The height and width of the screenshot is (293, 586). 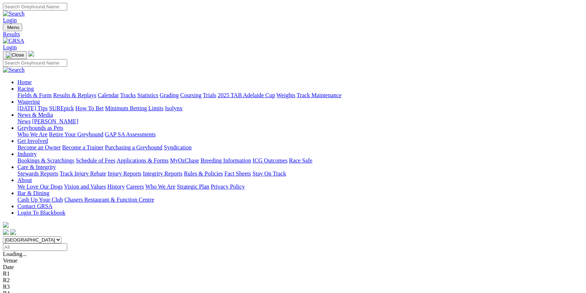 What do you see at coordinates (38, 174) in the screenshot?
I see `a: Stewards Reports` at bounding box center [38, 174].